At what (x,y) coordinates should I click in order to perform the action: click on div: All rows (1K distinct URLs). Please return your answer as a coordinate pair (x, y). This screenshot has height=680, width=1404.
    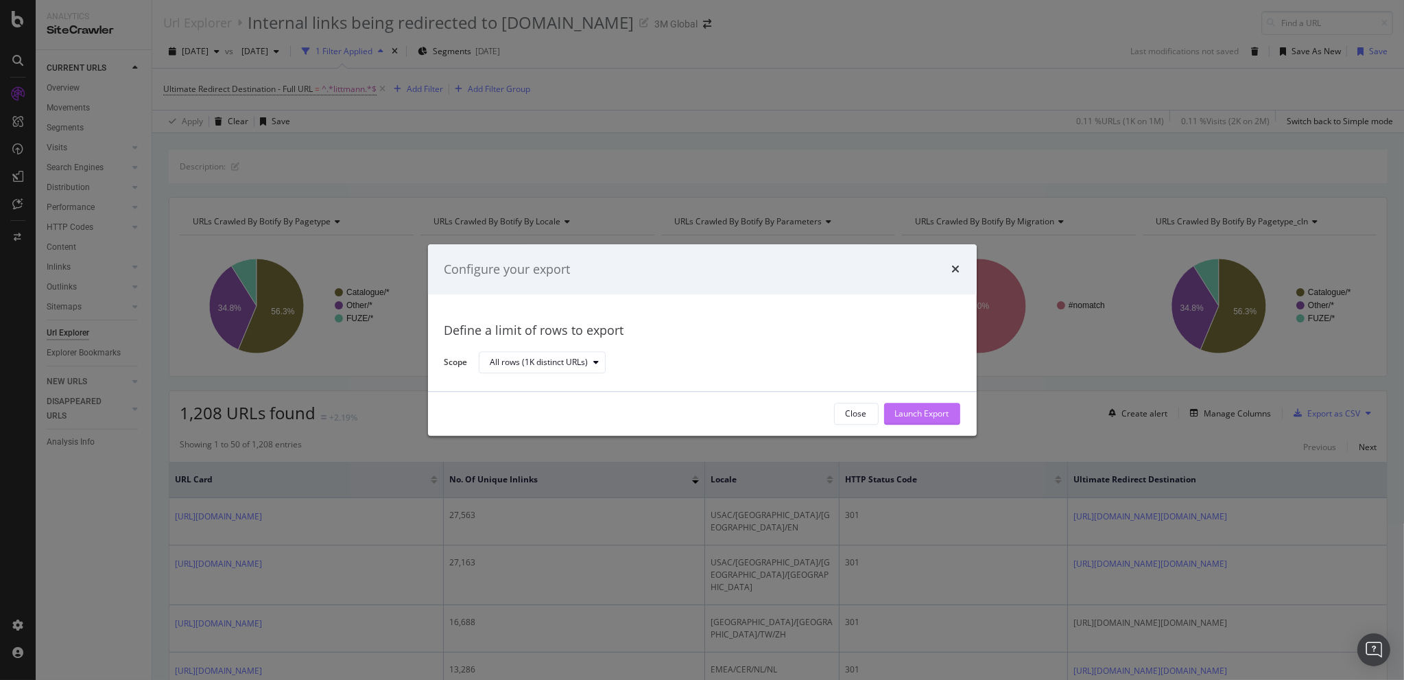
    Looking at the image, I should click on (539, 363).